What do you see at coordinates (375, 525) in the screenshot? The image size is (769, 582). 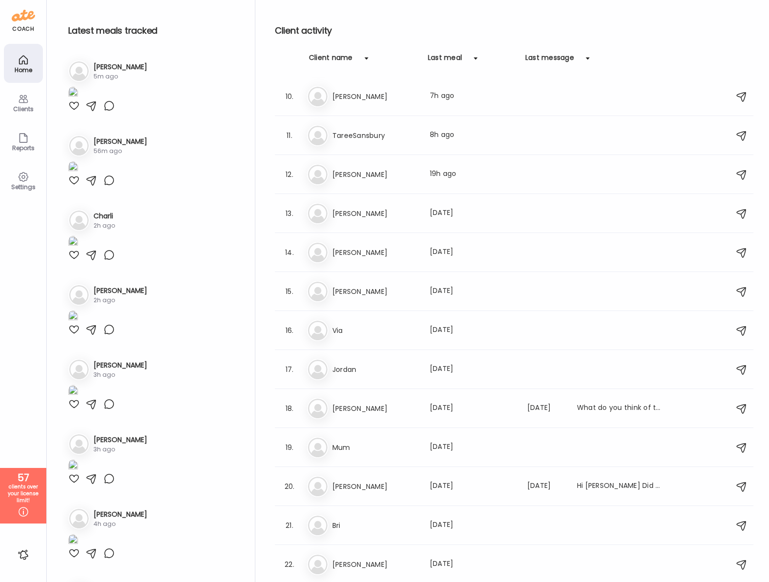 I see `h3: Bri` at bounding box center [375, 525].